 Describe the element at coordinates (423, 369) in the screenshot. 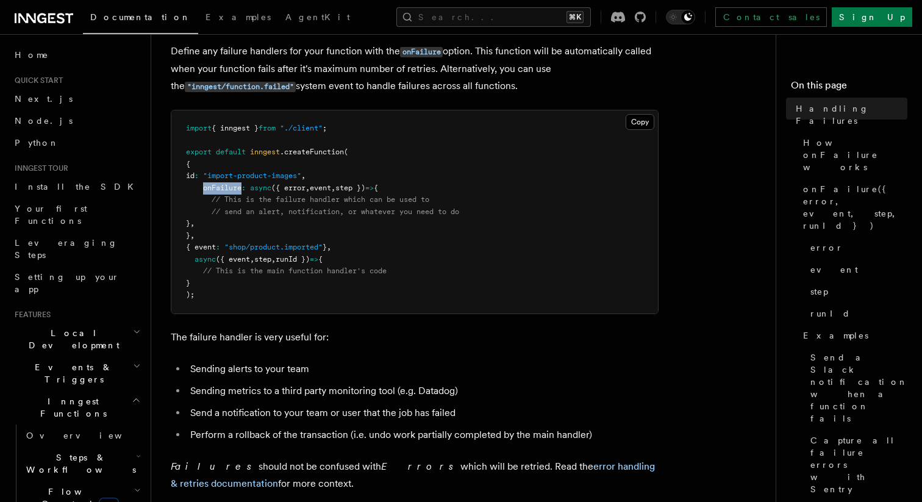

I see `li: Sending alerts to your team` at that location.